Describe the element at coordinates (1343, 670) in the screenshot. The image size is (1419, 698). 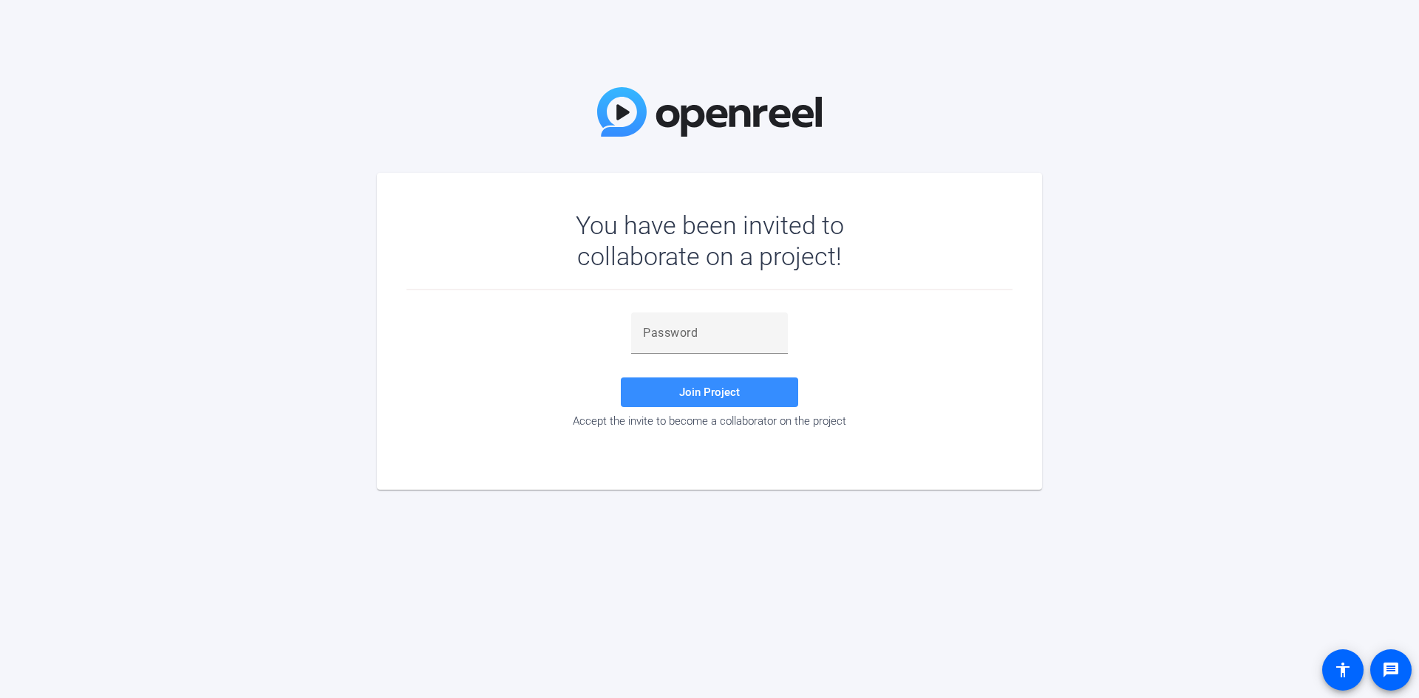
I see `mat-icon: accessibility` at that location.